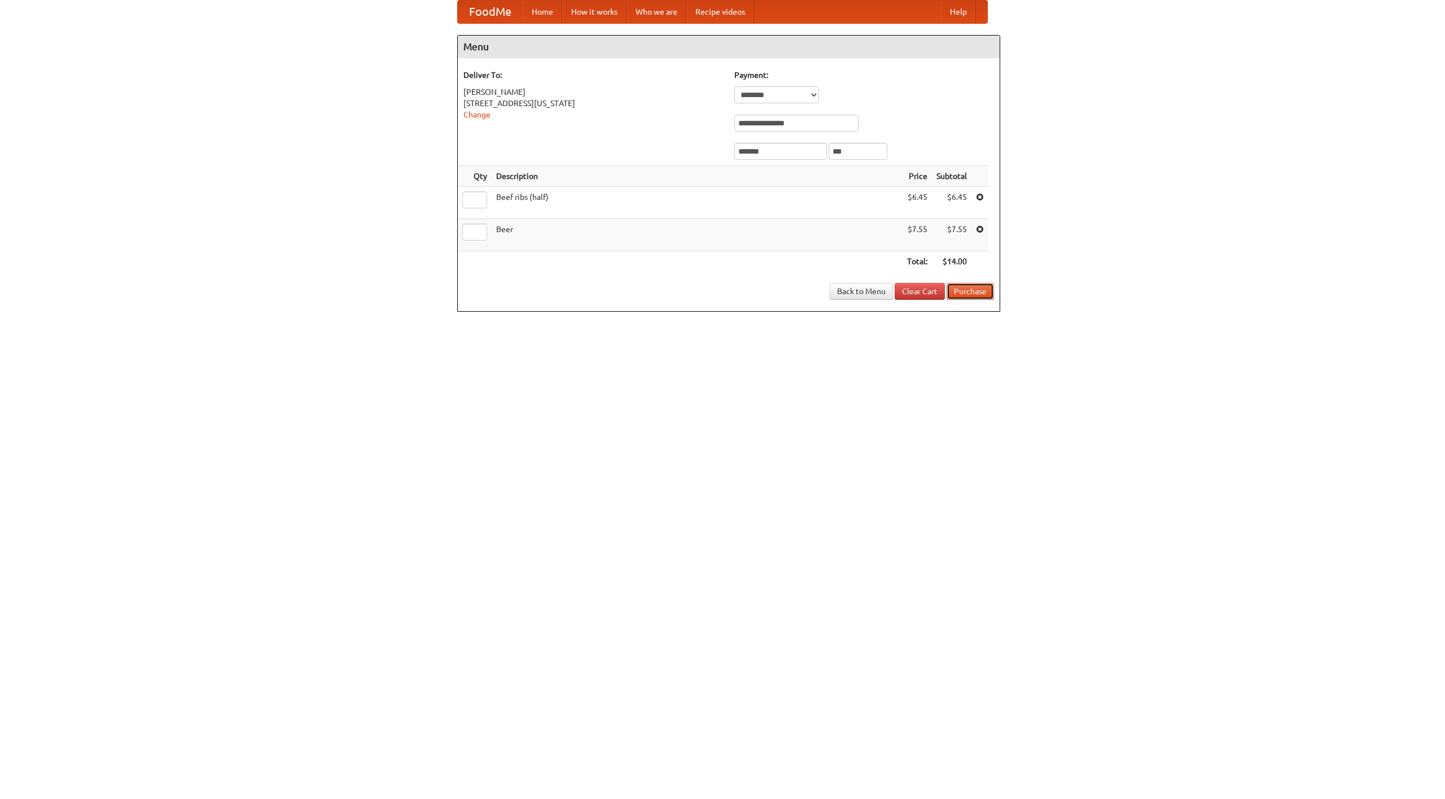  I want to click on h5: Payment:, so click(864, 75).